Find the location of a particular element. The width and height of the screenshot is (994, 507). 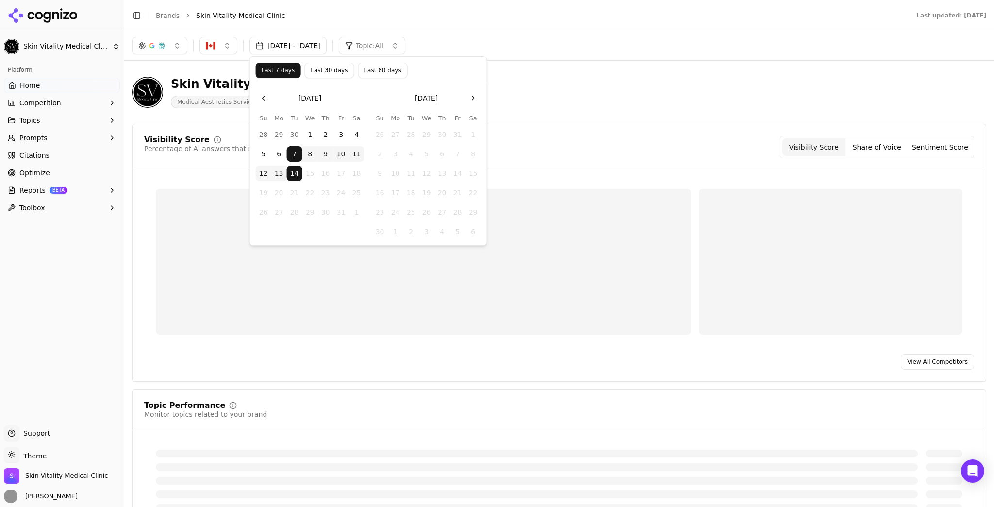

button: Thursday, October 2nd, 2025 is located at coordinates (326, 134).